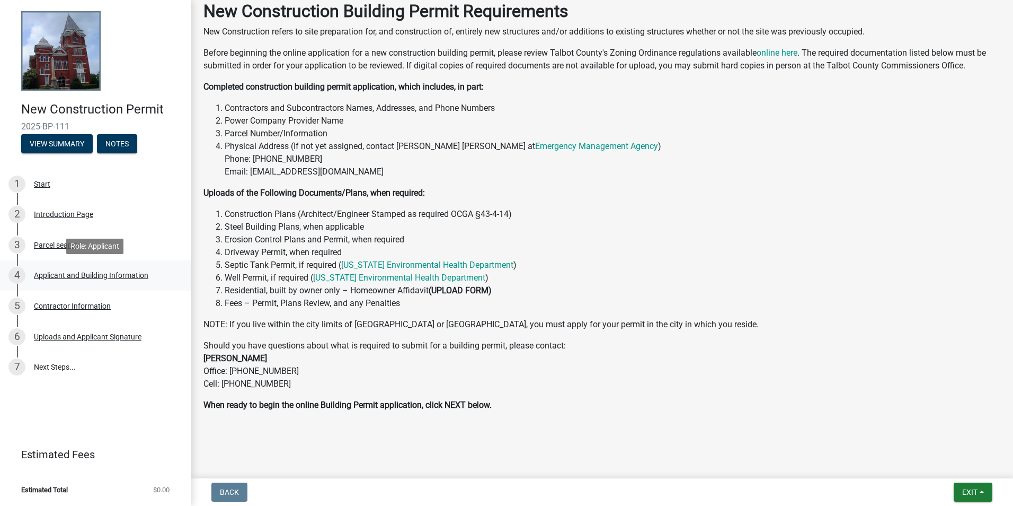 The image size is (1013, 506). What do you see at coordinates (95, 126) in the screenshot?
I see `span: 2025-BP-111` at bounding box center [95, 126].